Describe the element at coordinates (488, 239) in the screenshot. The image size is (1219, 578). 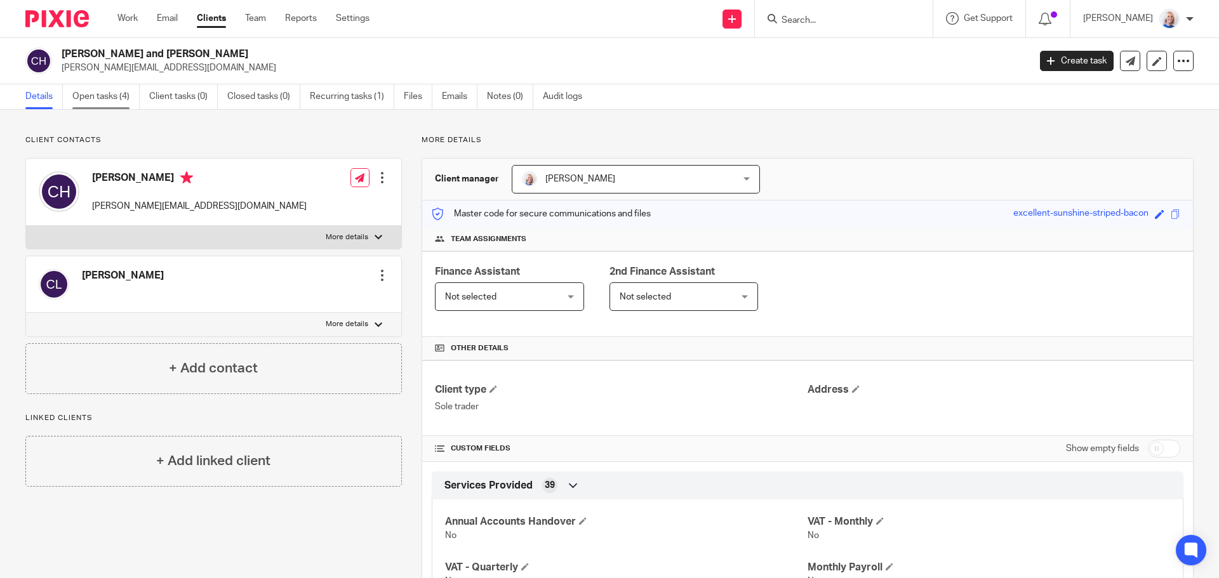
I see `span: Team assignments` at that location.